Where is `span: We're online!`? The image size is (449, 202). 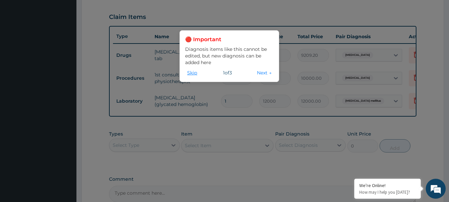
span: We're online! is located at coordinates (65, 93).